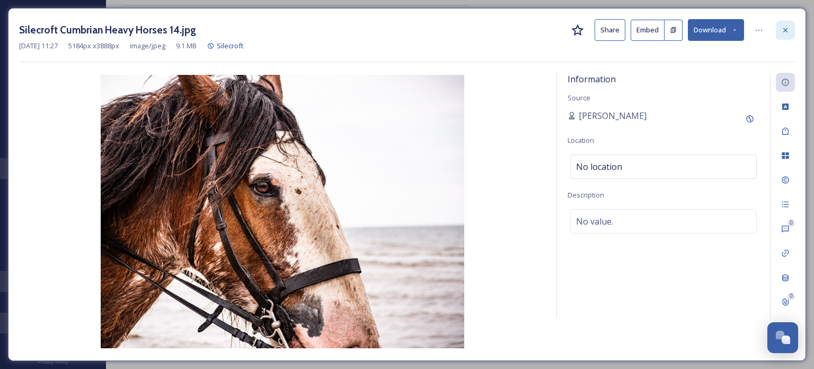 The width and height of the screenshot is (814, 369). I want to click on h3: Silecroft Cumbrian Heavy Horses 14.jpg, so click(108, 30).